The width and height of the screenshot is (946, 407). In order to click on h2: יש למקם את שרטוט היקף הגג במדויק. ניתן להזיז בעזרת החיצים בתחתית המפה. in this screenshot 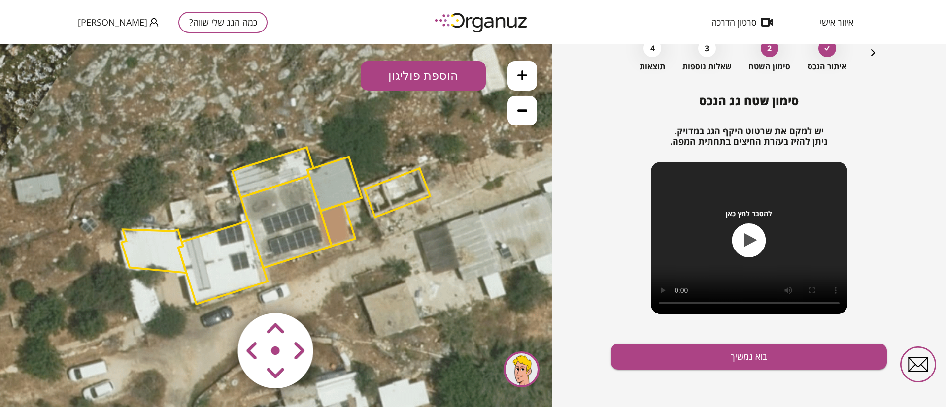, I will do `click(749, 136)`.